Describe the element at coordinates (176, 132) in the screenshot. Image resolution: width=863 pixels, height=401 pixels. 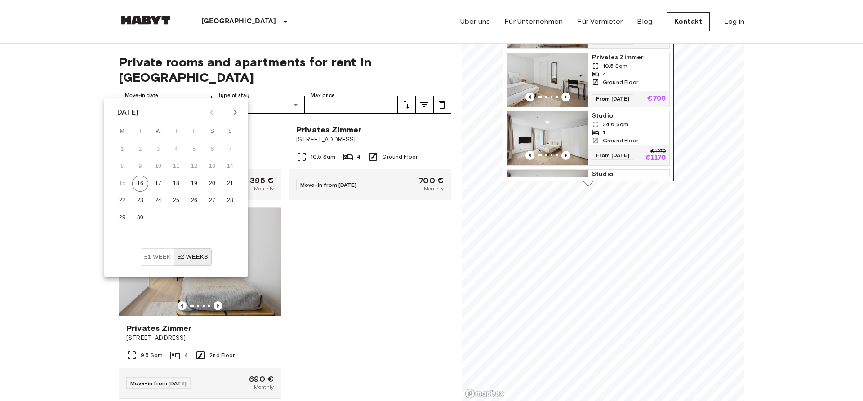
I see `span: Thursday` at that location.